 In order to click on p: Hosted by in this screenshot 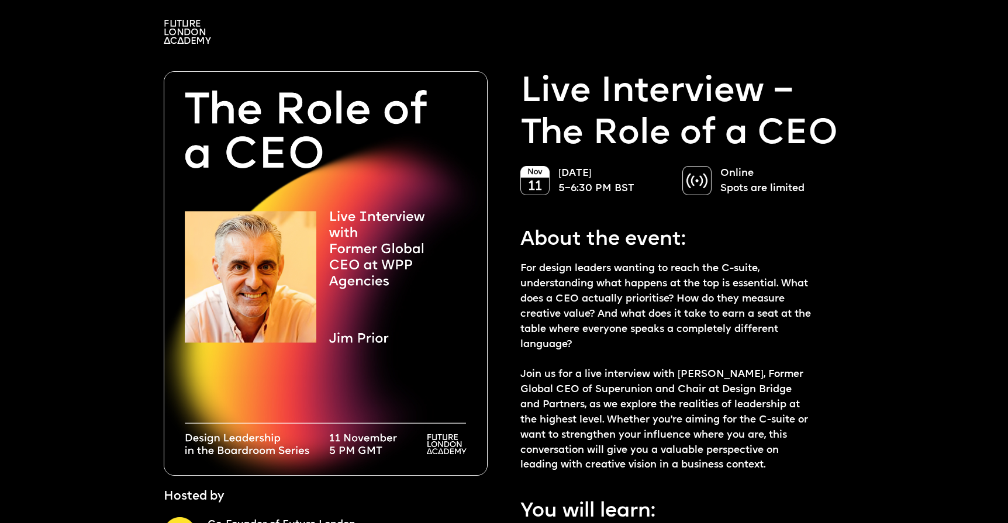, I will do `click(194, 497)`.